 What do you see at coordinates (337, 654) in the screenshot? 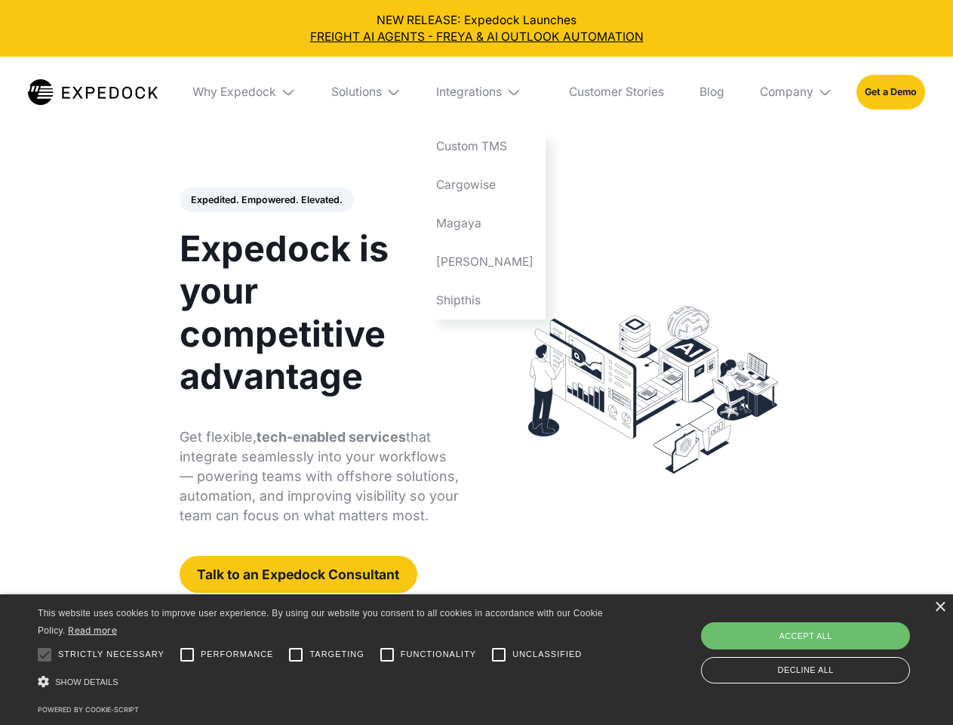
I see `span: Targeting` at bounding box center [337, 654].